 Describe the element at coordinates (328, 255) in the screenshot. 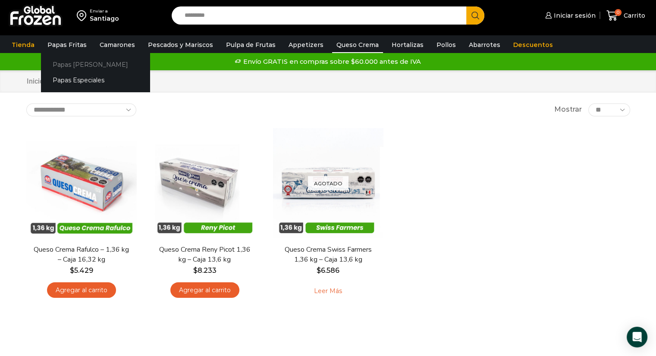

I see `a: Queso Crema Swiss Farmers 1,36 kg – Caja 13,6 kg` at that location.